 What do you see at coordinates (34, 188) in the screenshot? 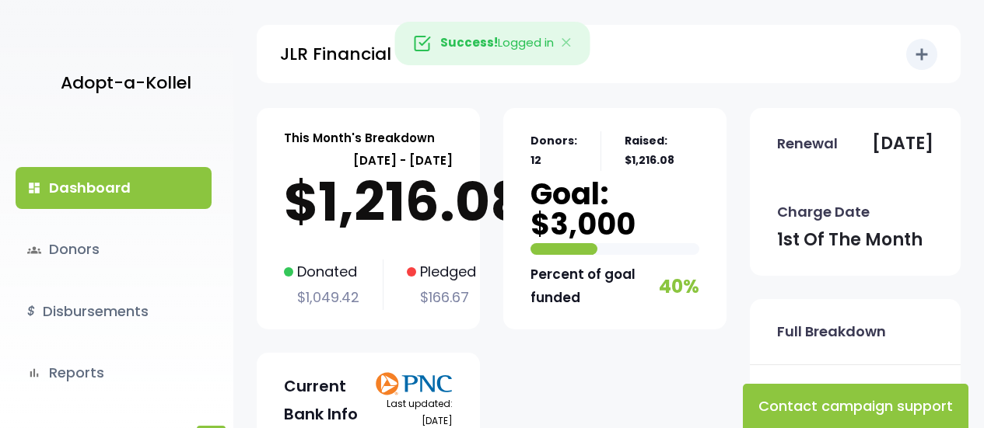
I see `i: dashboard` at bounding box center [34, 188].